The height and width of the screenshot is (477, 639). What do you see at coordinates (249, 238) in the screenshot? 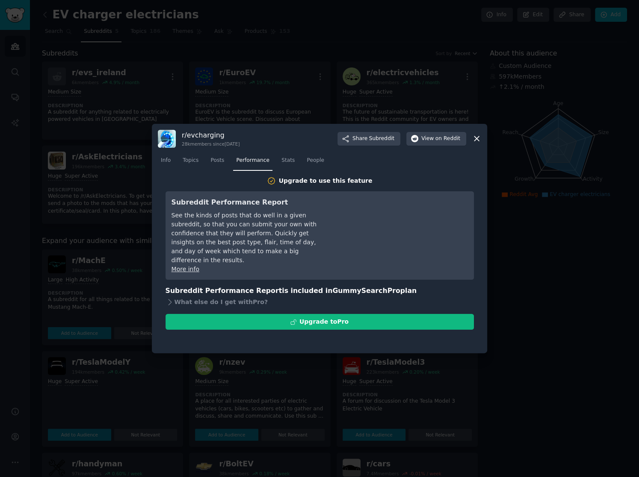
I see `div: See the kinds of posts that do well in a given subreddit, so that you can submit your own with co...` at bounding box center [249, 238].